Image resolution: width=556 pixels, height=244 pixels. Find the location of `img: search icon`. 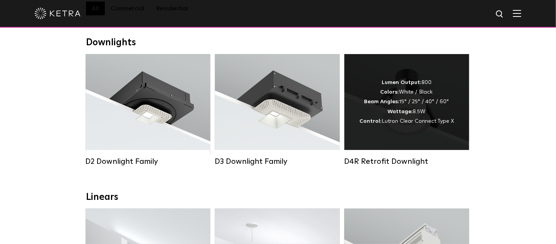

img: search icon is located at coordinates (500, 14).